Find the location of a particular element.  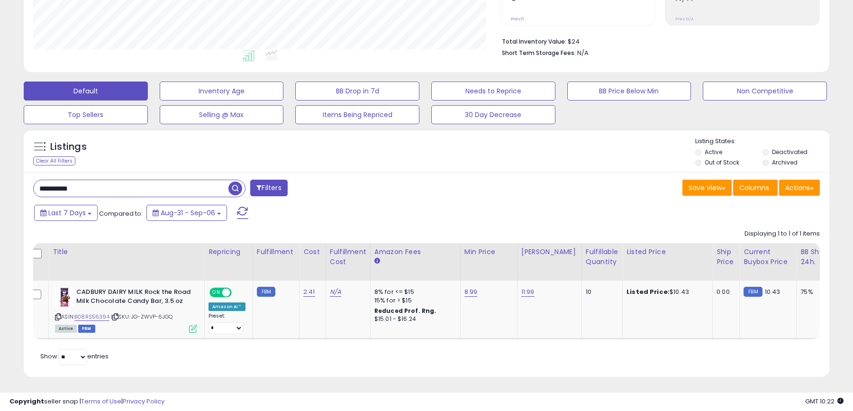

button: 30 Day Decrease is located at coordinates (493, 115).